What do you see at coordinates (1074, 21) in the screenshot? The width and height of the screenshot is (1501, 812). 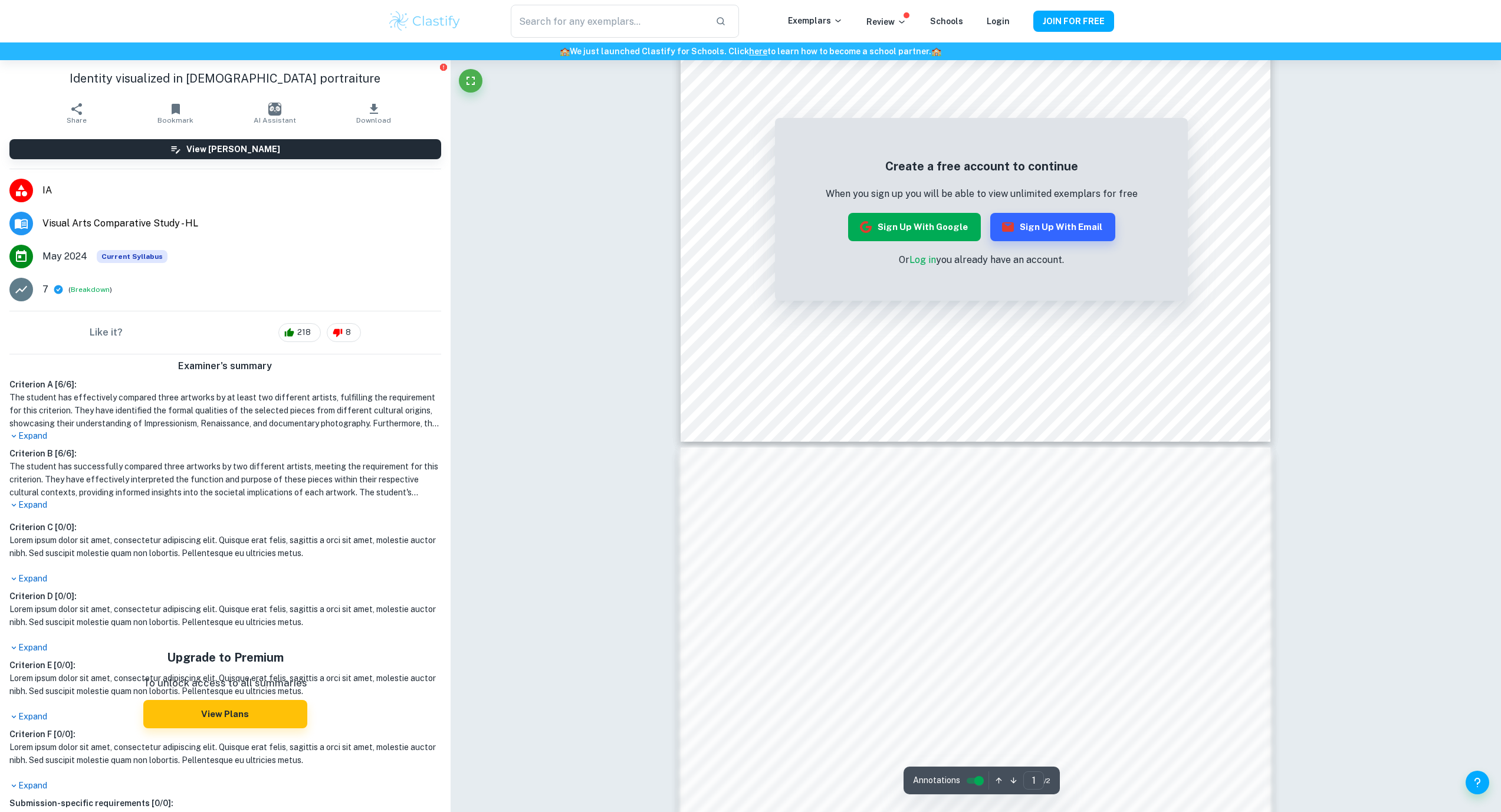 I see `a: JOIN FOR FREE` at bounding box center [1074, 21].